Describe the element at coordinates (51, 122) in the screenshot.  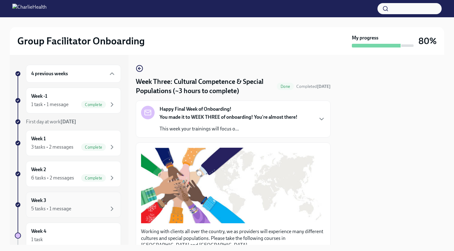
I see `span: First day at work` at that location.